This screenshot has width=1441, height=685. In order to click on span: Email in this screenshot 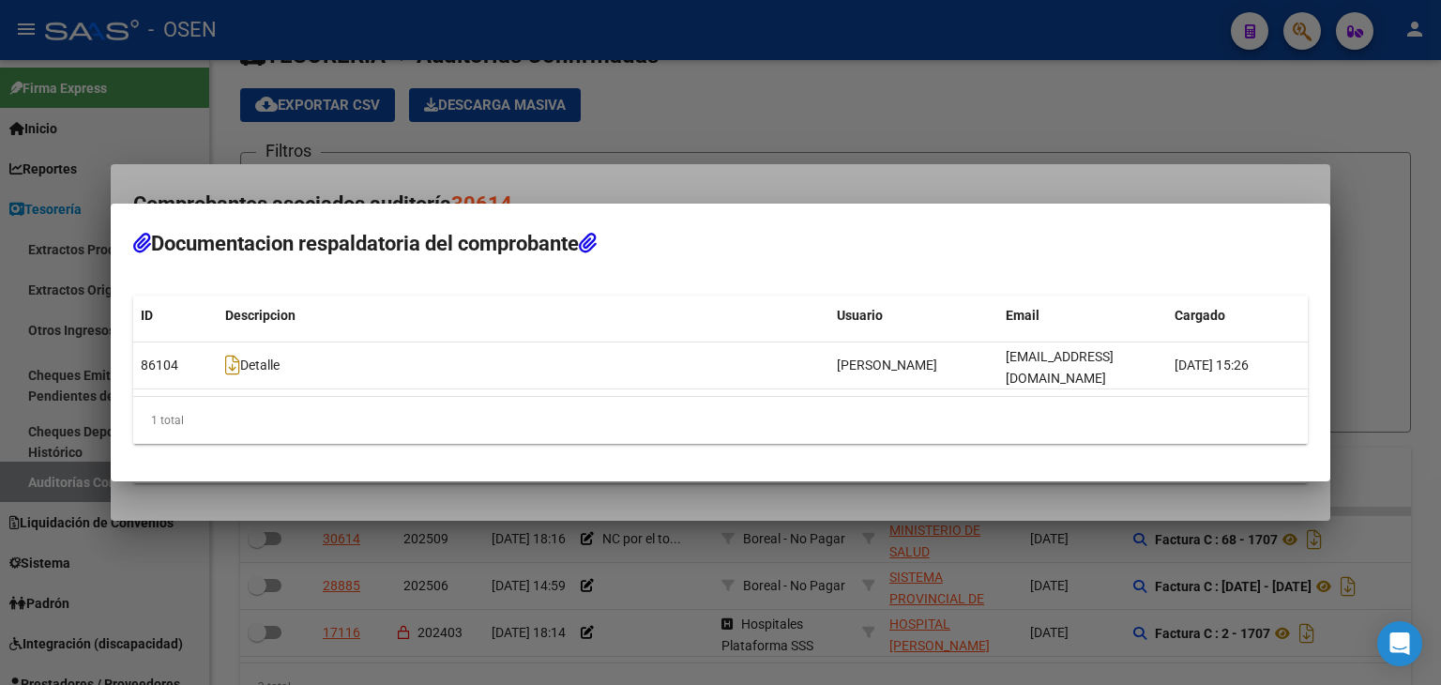, I will do `click(1022, 315)`.